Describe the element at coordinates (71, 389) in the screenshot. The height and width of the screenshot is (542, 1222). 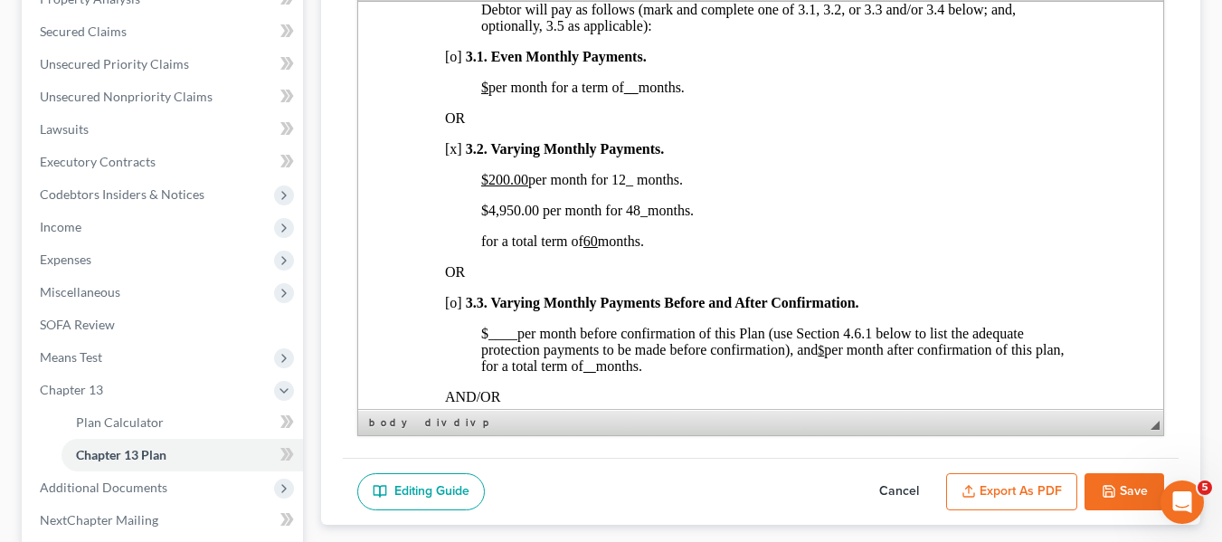
I see `span: Chapter 13` at that location.